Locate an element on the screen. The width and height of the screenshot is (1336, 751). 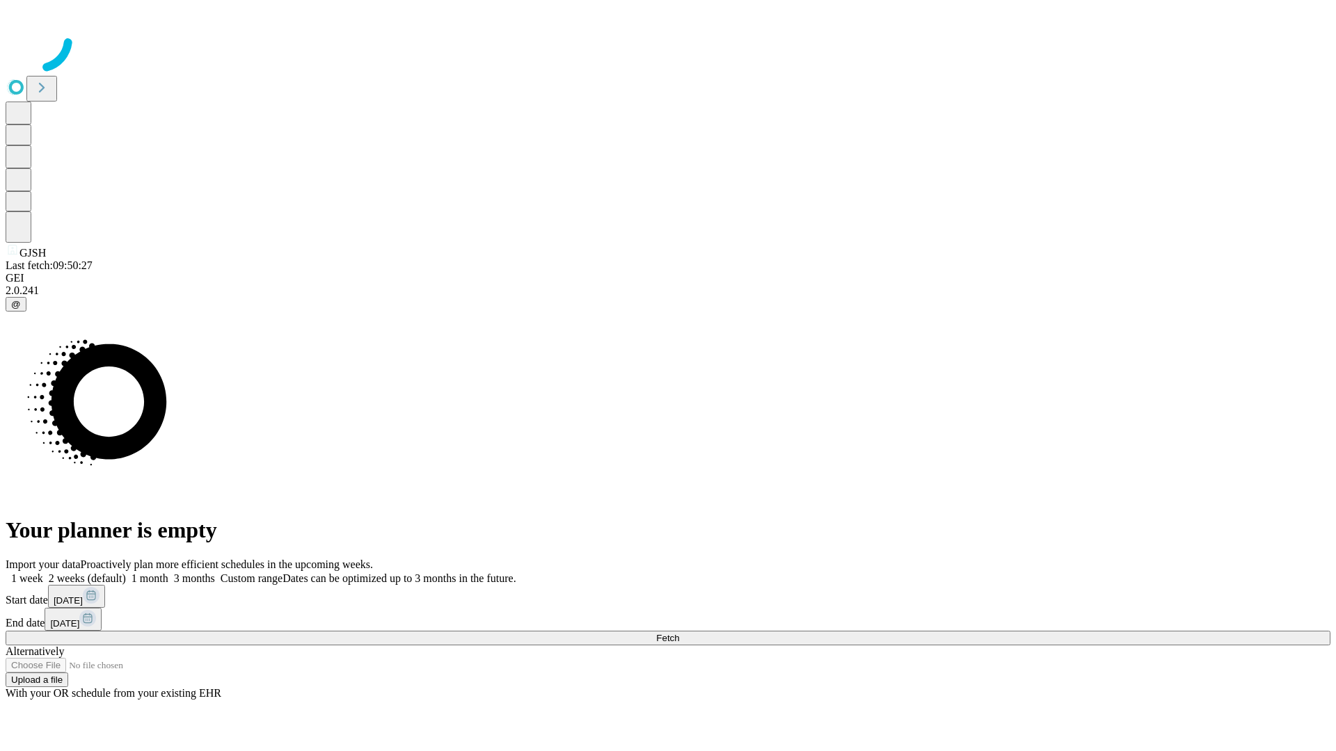
span: Custom range is located at coordinates (251, 578).